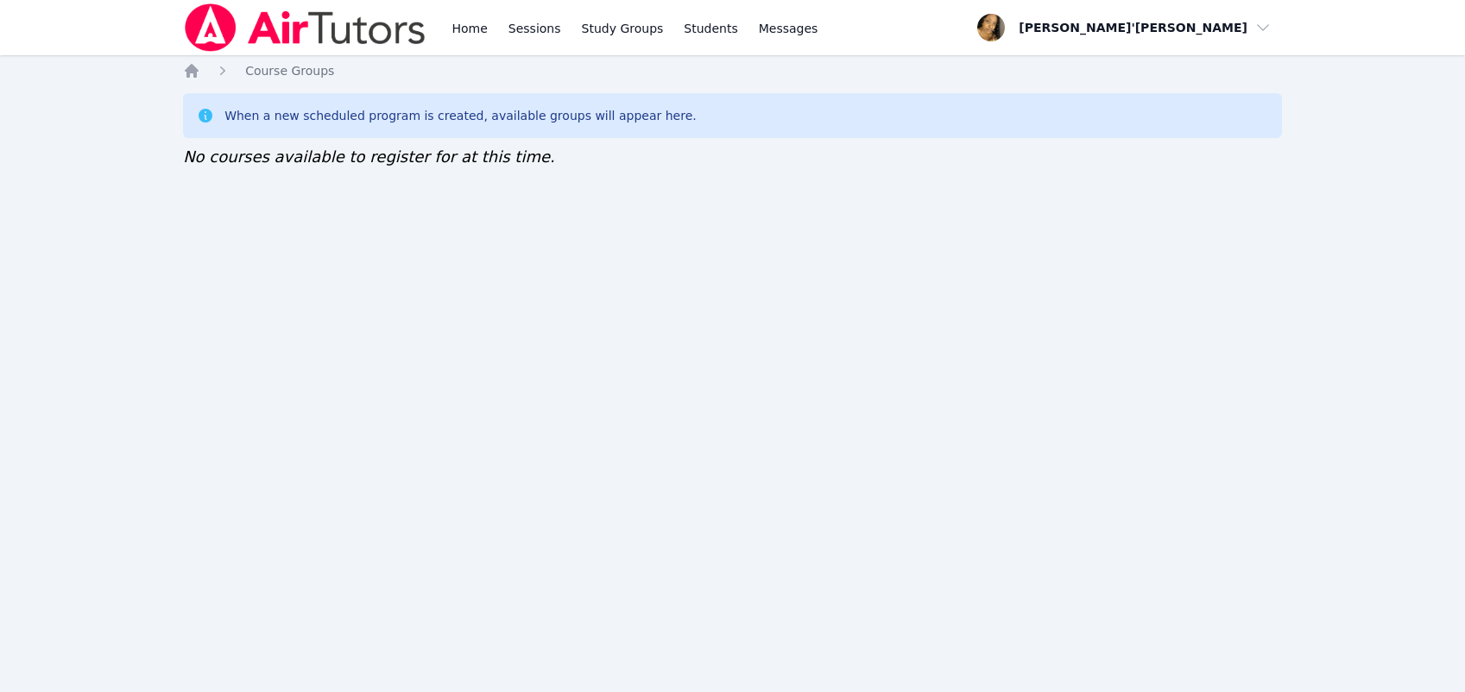  What do you see at coordinates (305, 28) in the screenshot?
I see `img: Air Tutors` at bounding box center [305, 28].